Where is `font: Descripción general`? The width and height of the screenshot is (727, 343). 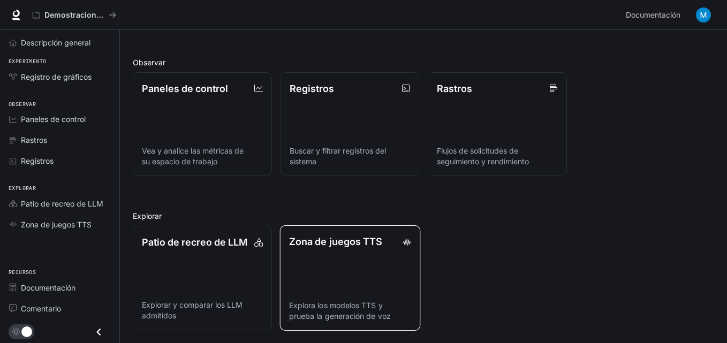
font: Descripción general is located at coordinates (56, 42).